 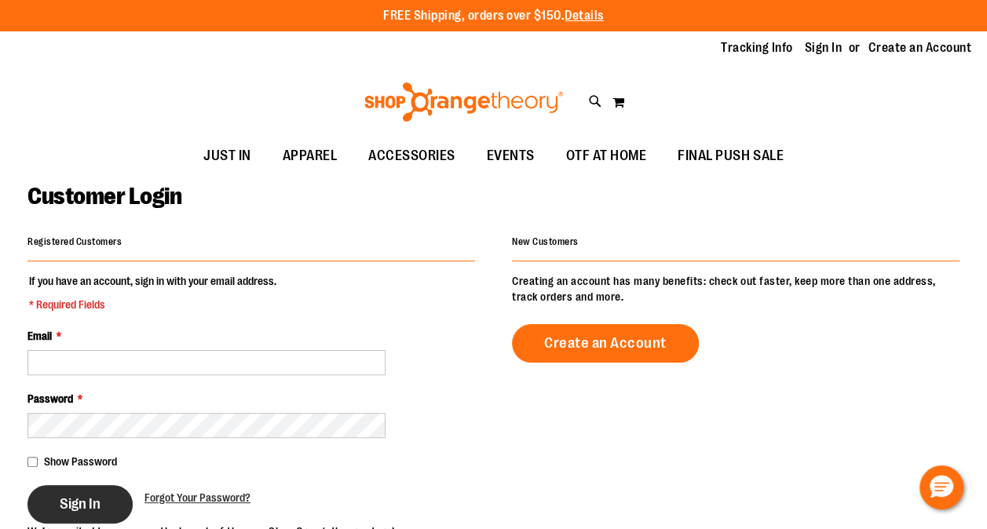 What do you see at coordinates (606, 156) in the screenshot?
I see `a: OTF AT HOME` at bounding box center [606, 156].